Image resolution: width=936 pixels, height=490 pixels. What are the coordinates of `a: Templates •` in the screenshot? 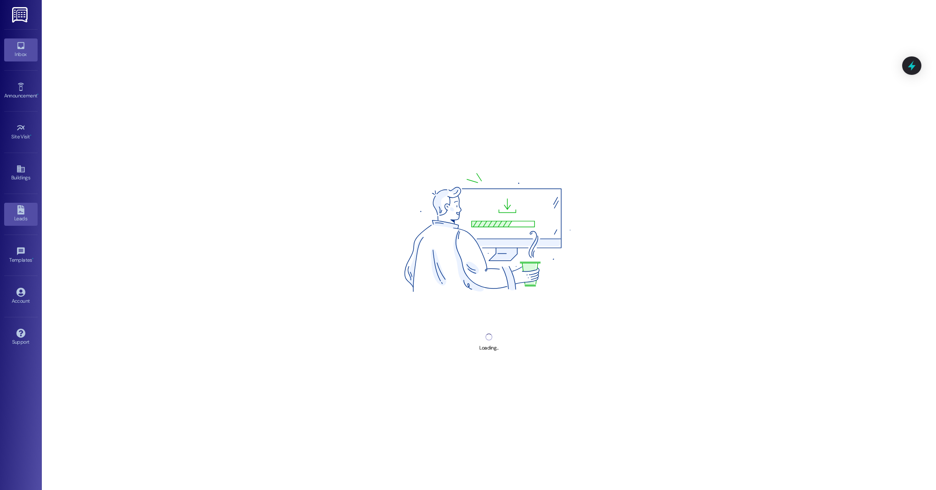 It's located at (21, 255).